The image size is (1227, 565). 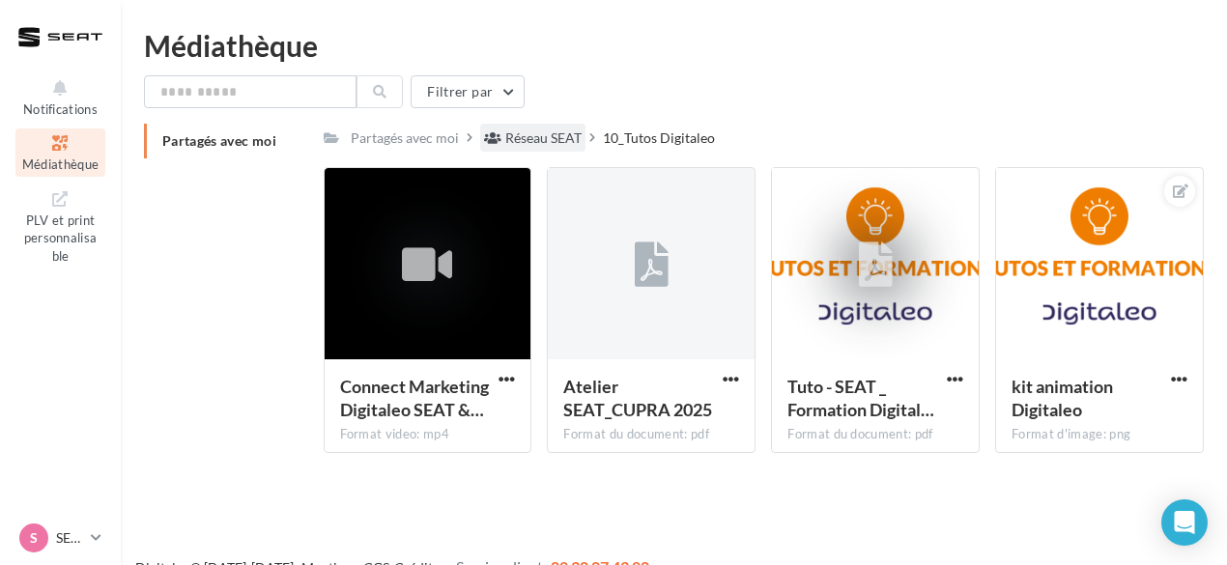 I want to click on span: Partagés avec moi, so click(x=219, y=140).